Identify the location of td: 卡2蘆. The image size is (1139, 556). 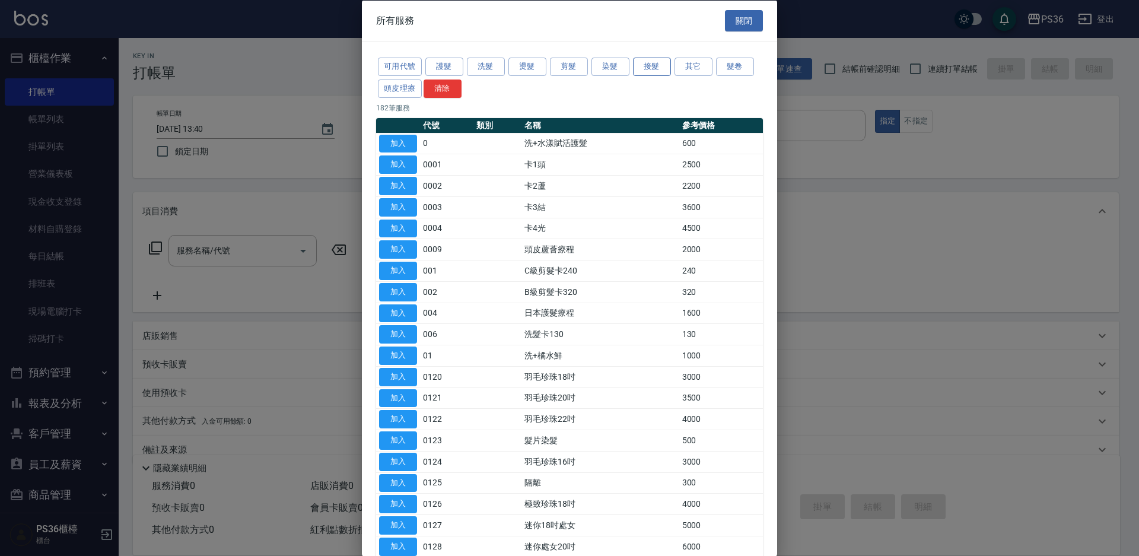
(600, 186).